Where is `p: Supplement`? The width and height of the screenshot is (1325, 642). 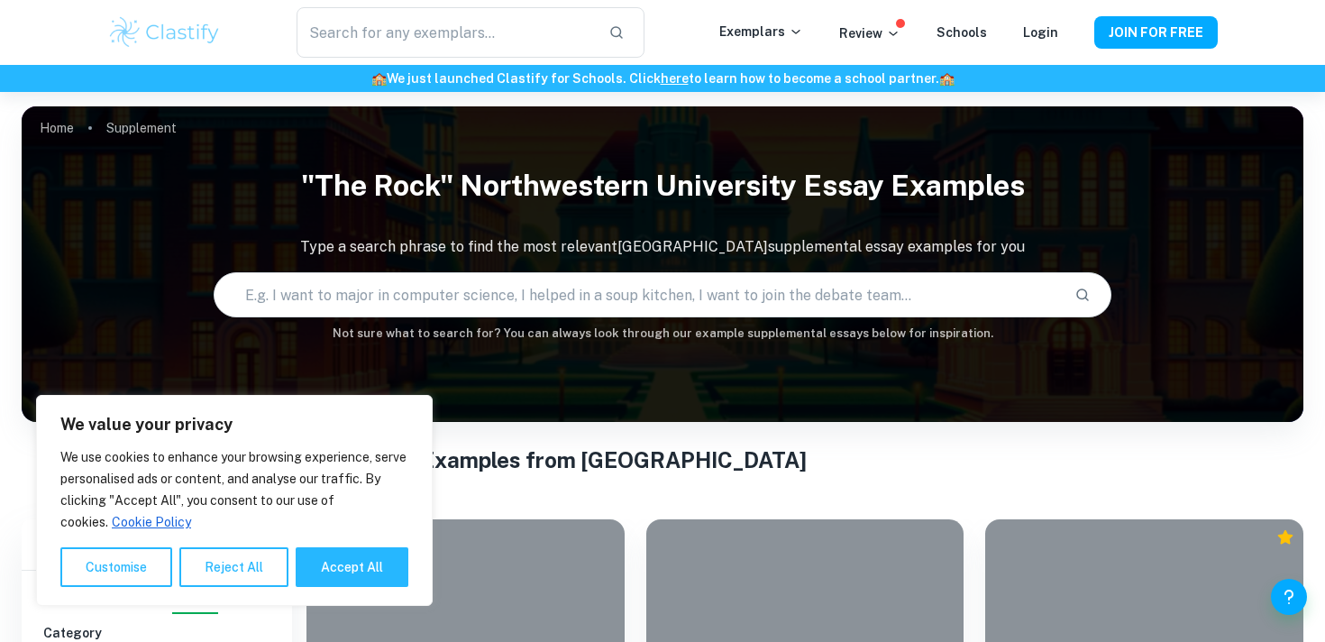
p: Supplement is located at coordinates (141, 128).